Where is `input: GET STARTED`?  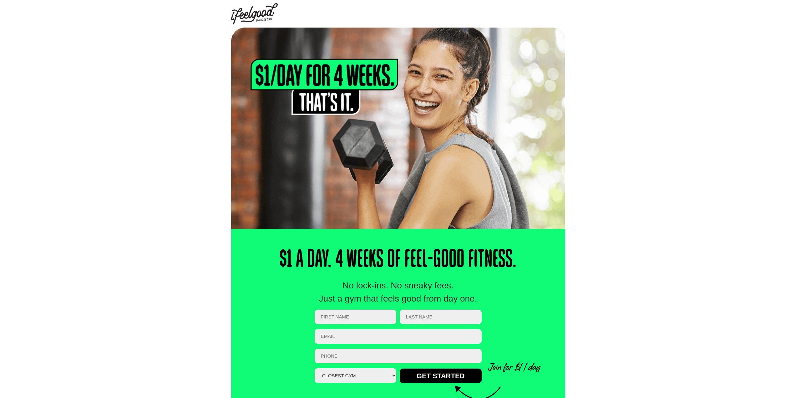
input: GET STARTED is located at coordinates (441, 375).